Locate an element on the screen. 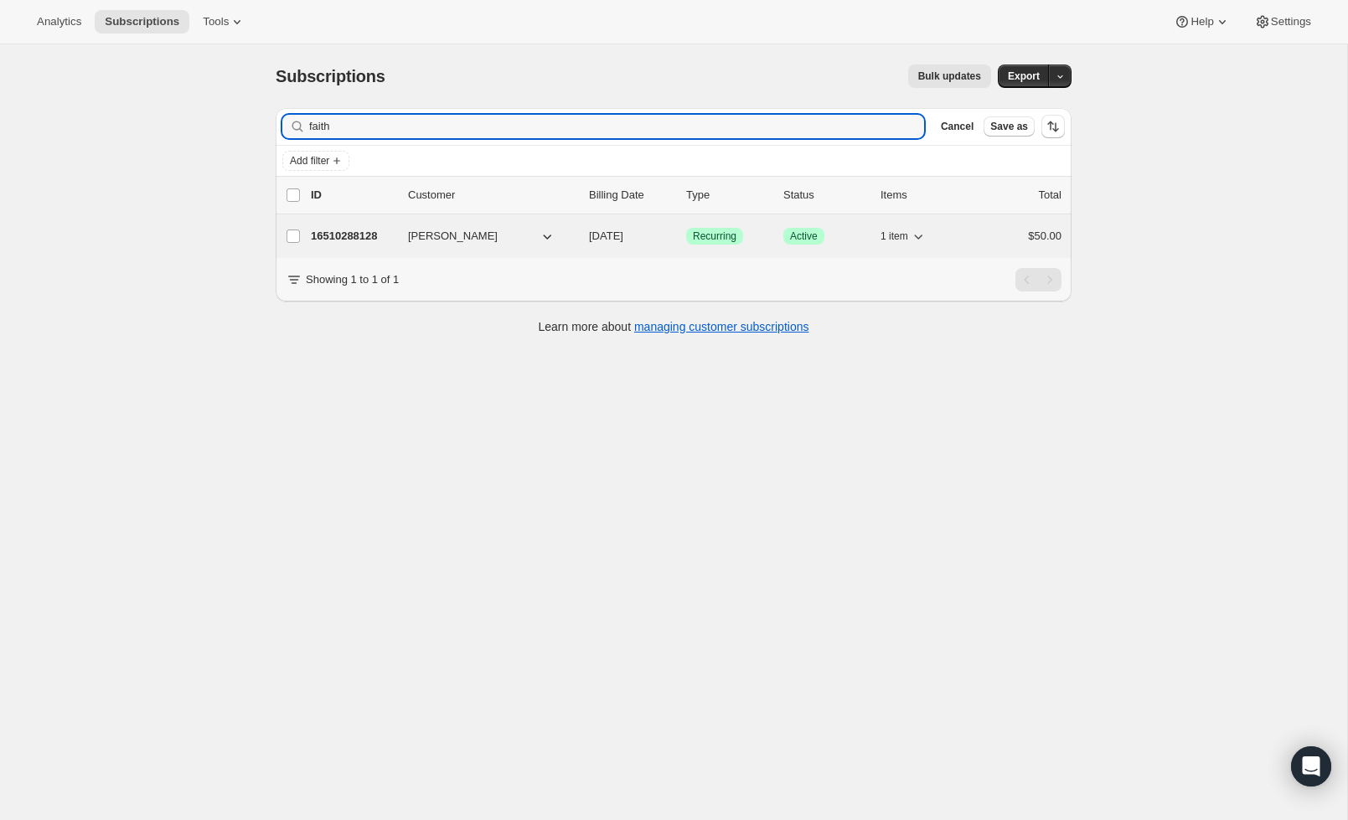 Image resolution: width=1348 pixels, height=820 pixels. button: Tools is located at coordinates (224, 22).